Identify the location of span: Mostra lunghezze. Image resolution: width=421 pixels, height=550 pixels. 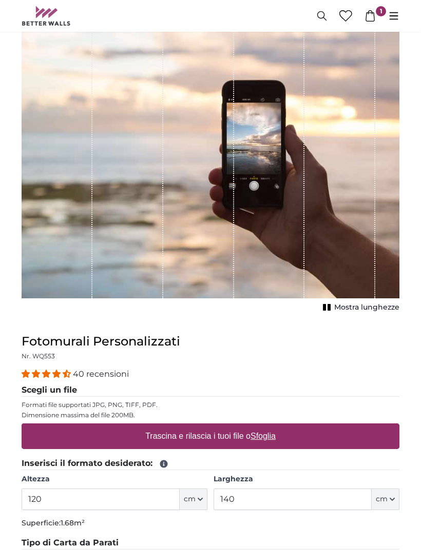
(366, 308).